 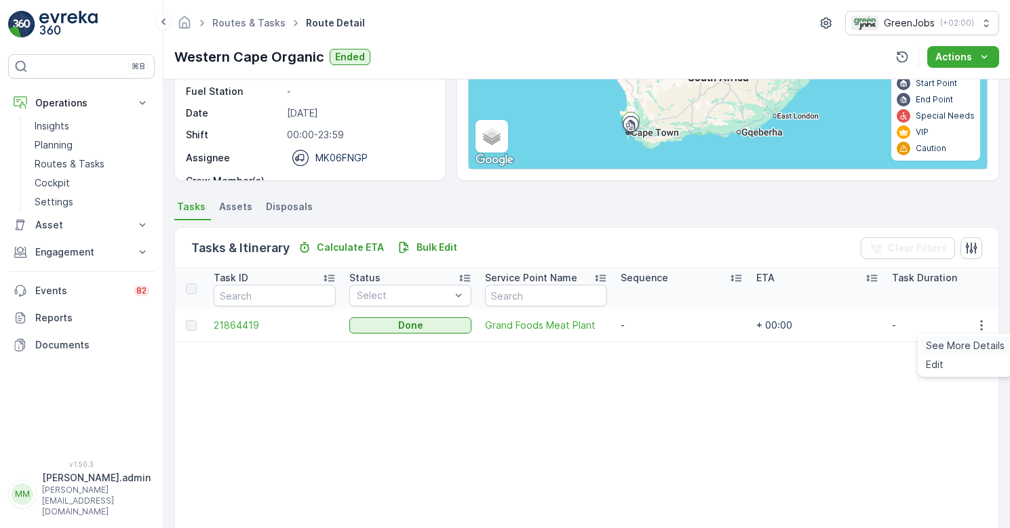 I want to click on a: Insights, so click(x=92, y=126).